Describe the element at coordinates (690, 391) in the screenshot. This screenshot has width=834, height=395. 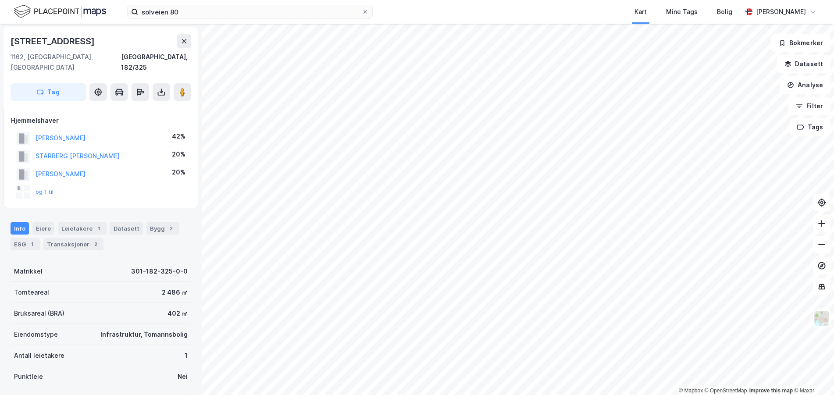
I see `a: Mapbox` at that location.